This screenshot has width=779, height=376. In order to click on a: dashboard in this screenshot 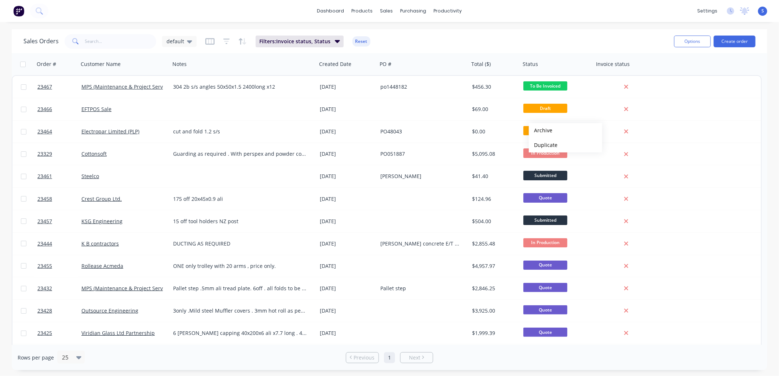, I will do `click(331, 11)`.